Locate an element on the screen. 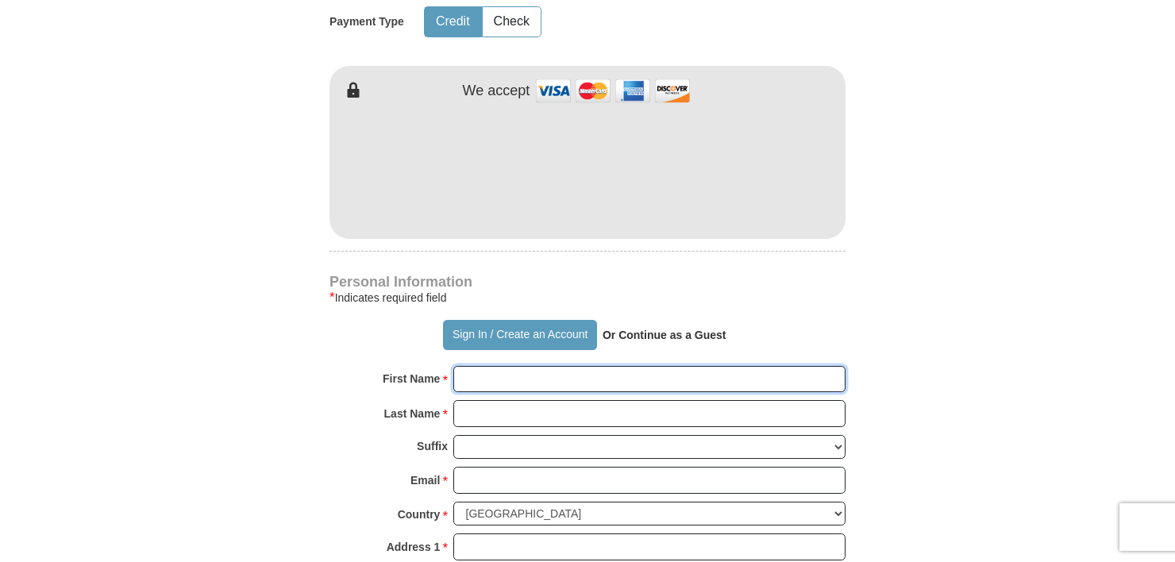 This screenshot has width=1175, height=562. strong: Country is located at coordinates (419, 515).